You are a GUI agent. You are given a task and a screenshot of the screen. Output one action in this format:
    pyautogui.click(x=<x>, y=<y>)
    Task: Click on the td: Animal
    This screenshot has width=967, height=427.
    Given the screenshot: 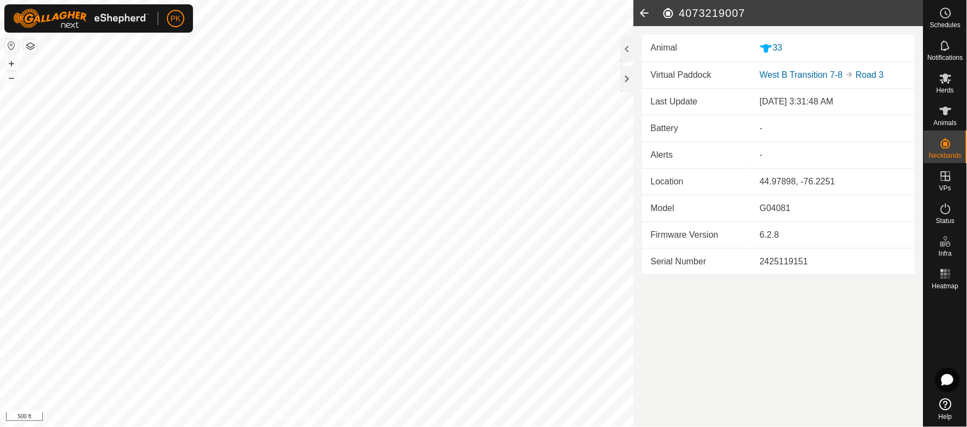 What is the action you would take?
    pyautogui.click(x=697, y=48)
    